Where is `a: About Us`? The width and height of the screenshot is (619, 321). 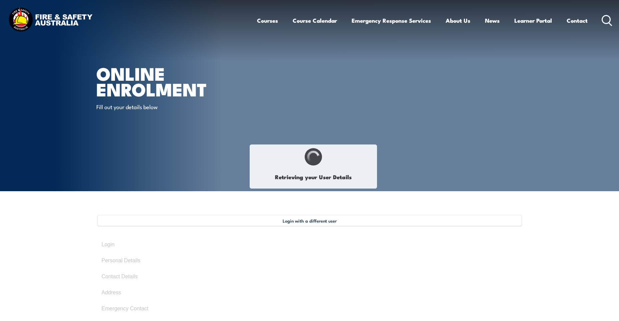
a: About Us is located at coordinates (458, 20).